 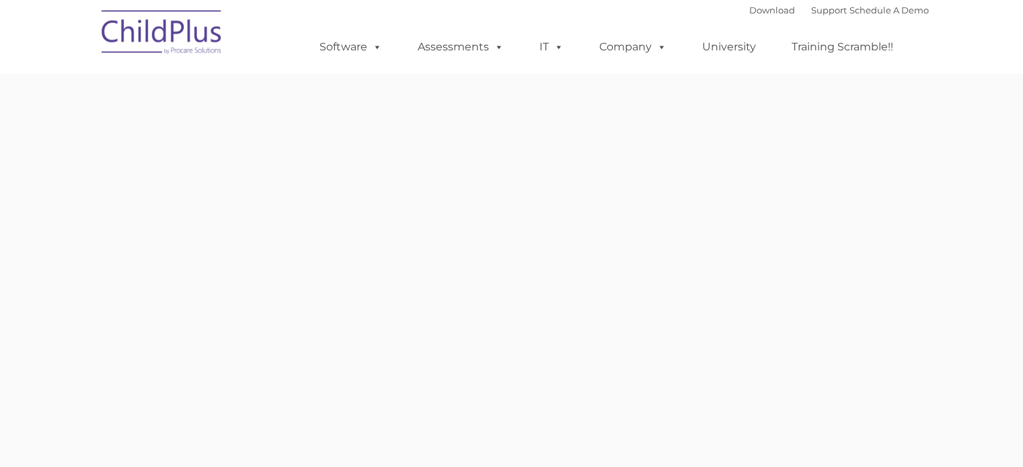 I want to click on a: Assessments, so click(x=461, y=47).